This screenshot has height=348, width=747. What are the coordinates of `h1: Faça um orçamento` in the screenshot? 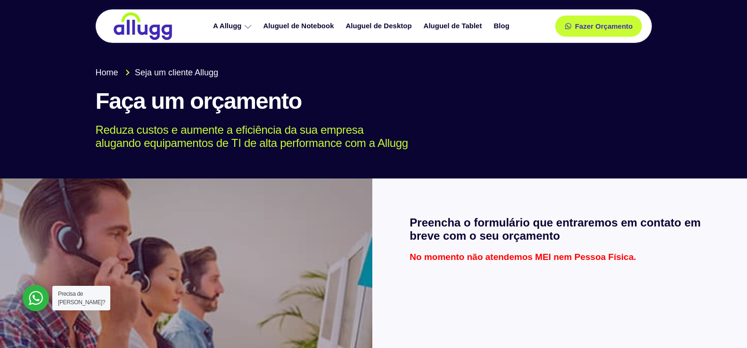 It's located at (374, 101).